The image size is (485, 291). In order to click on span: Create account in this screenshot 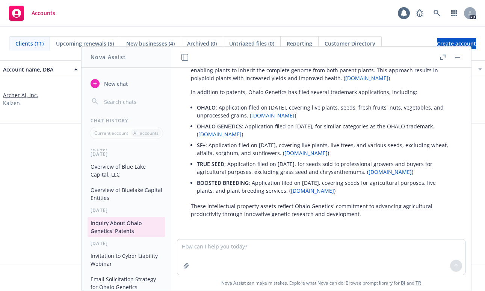, I will do `click(457, 44)`.